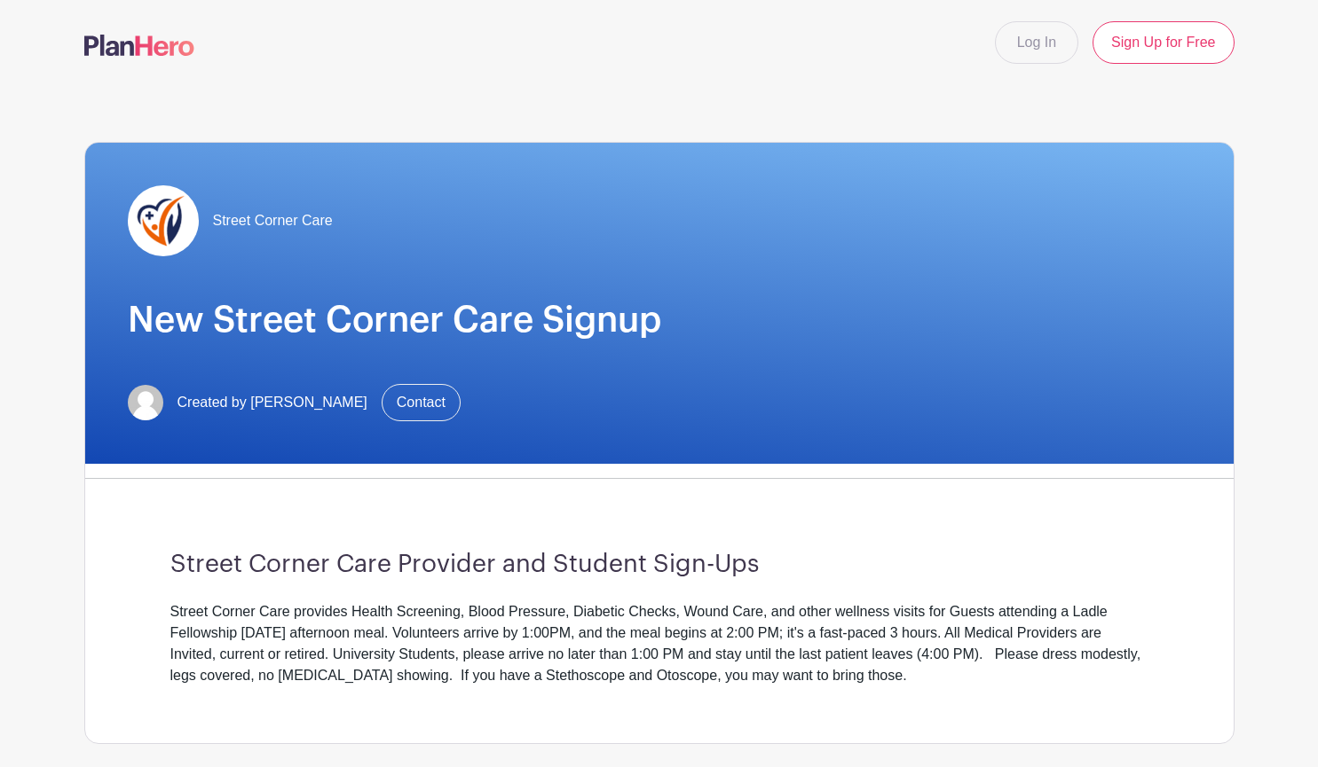  What do you see at coordinates (659, 565) in the screenshot?
I see `h3: Street Corner Care Provider and Student Sign-Ups` at bounding box center [659, 565].